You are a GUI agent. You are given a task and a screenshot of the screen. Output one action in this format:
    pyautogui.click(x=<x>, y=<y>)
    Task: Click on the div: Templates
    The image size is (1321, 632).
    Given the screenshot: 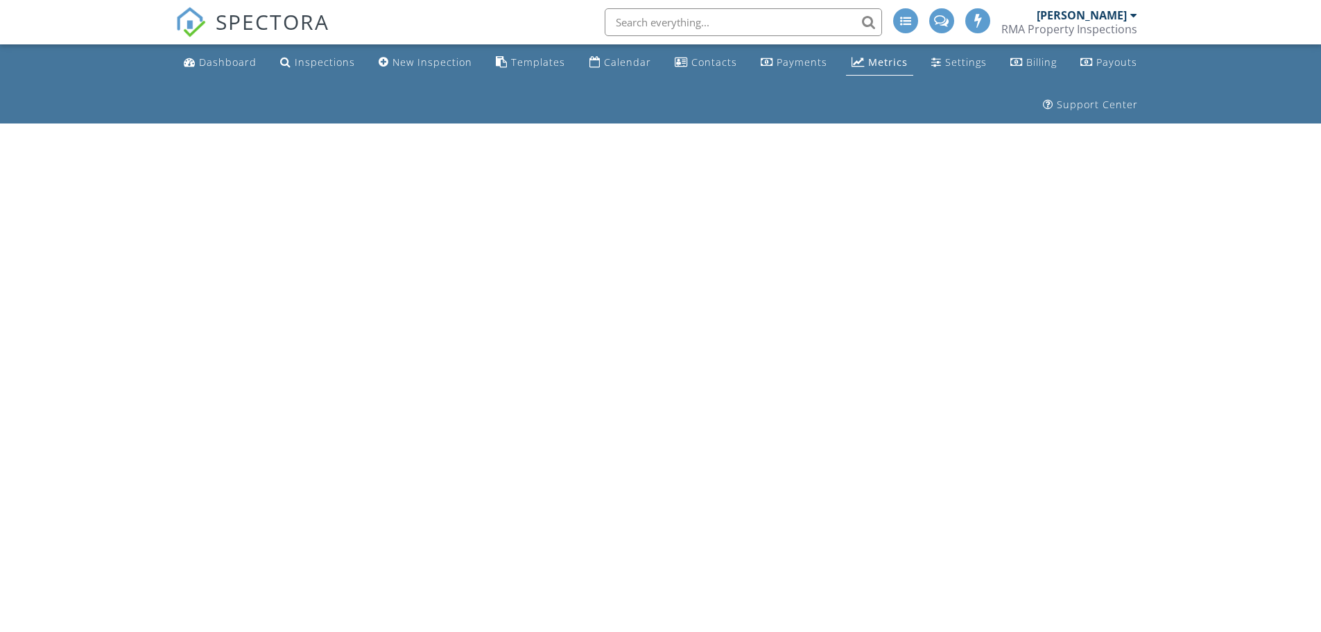 What is the action you would take?
    pyautogui.click(x=538, y=62)
    